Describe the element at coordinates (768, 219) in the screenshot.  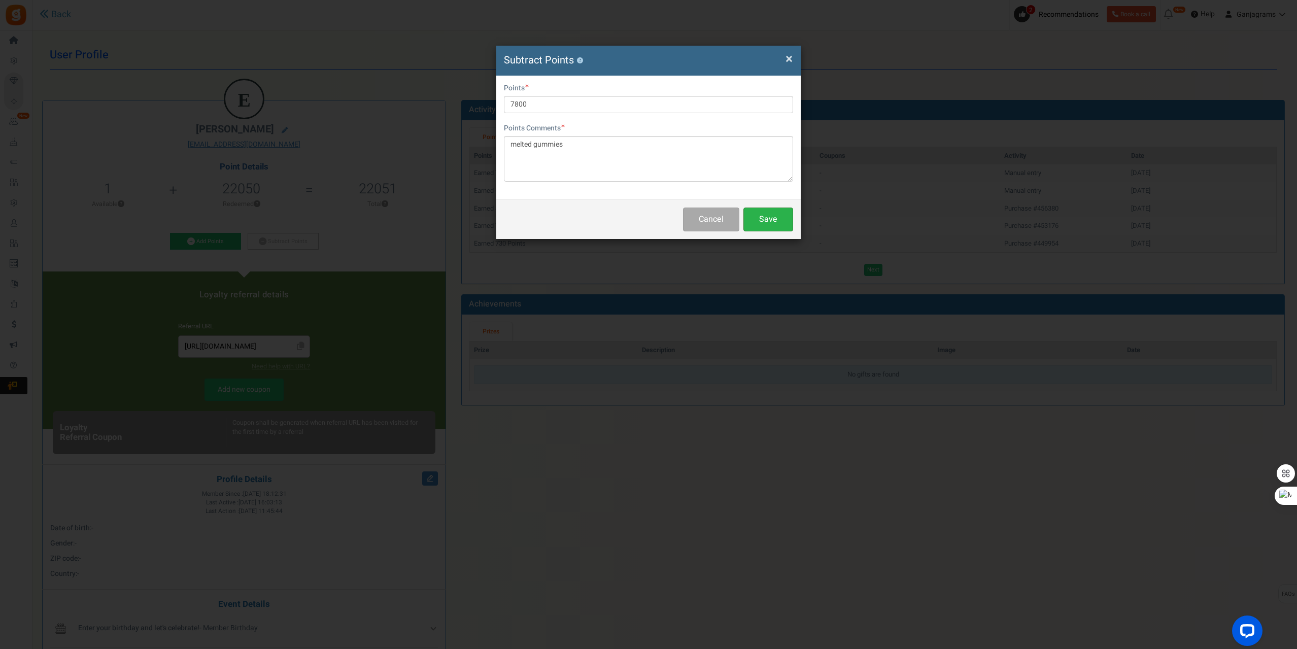
I see `button: Save` at that location.